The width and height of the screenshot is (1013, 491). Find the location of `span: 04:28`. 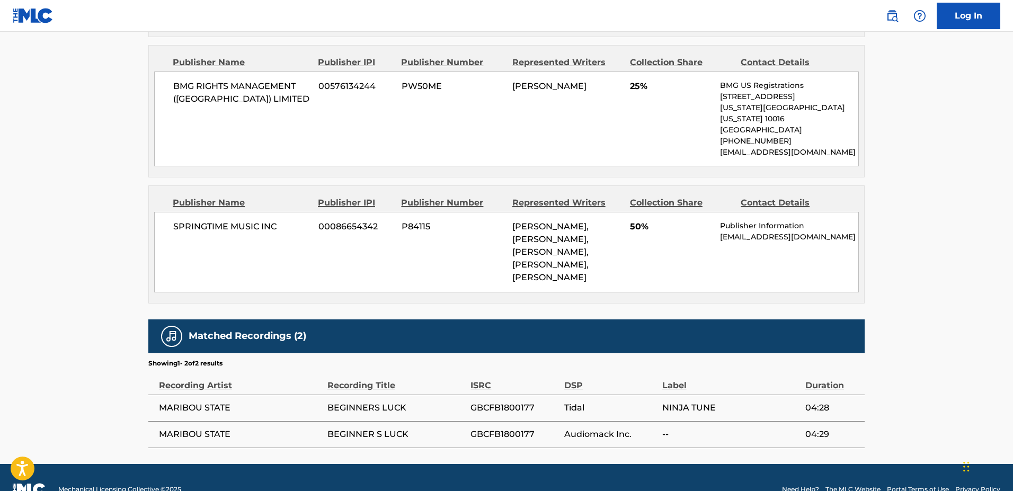

span: 04:28 is located at coordinates (833, 408).